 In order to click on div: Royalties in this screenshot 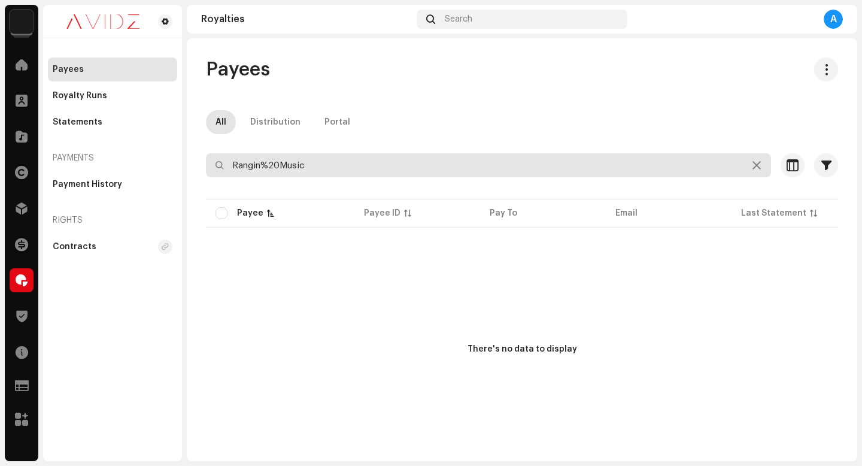, I will do `click(307, 19)`.